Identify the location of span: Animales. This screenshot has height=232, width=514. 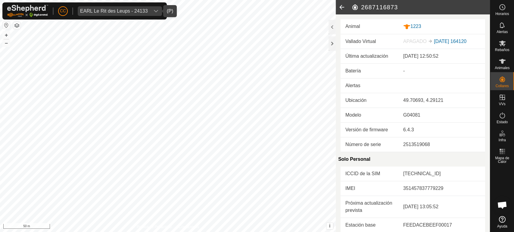
(502, 68).